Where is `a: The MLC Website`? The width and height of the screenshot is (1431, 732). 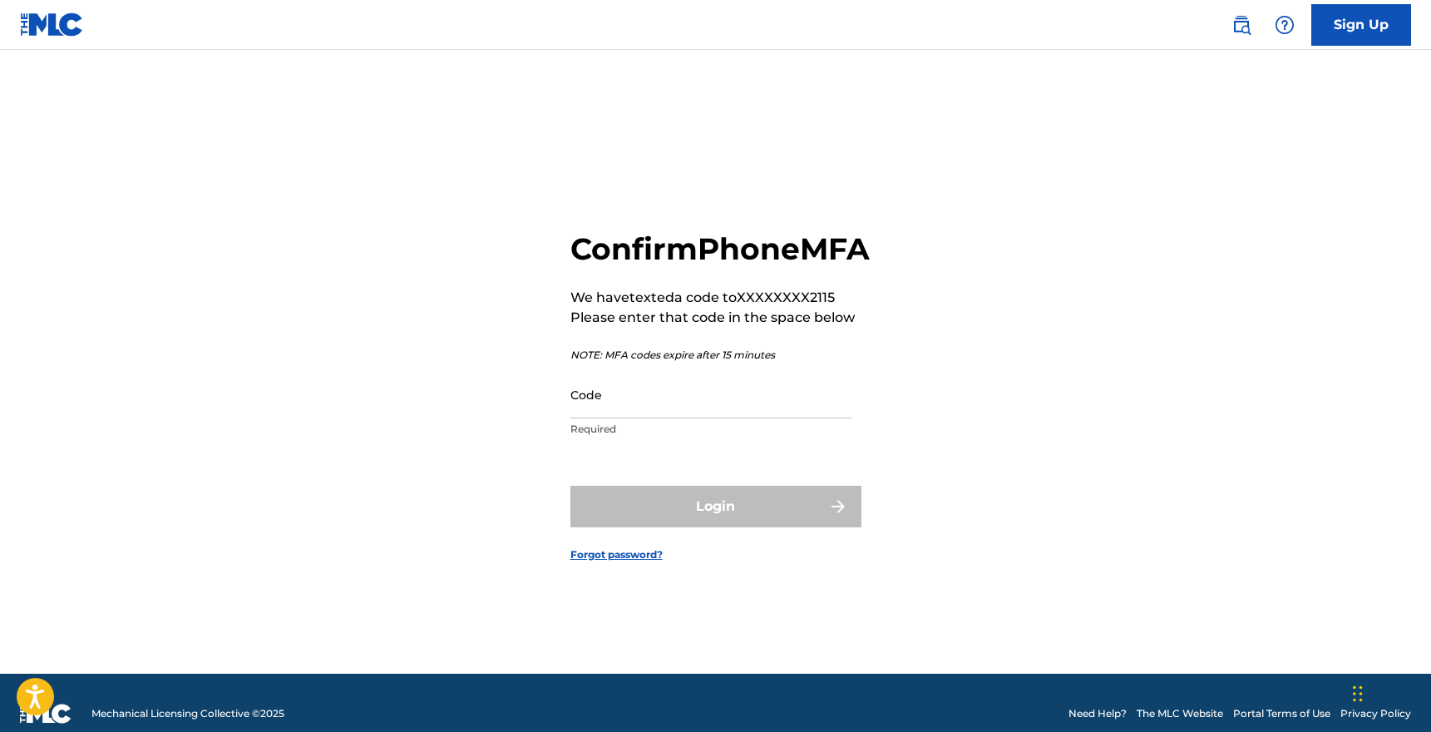
a: The MLC Website is located at coordinates (1180, 714).